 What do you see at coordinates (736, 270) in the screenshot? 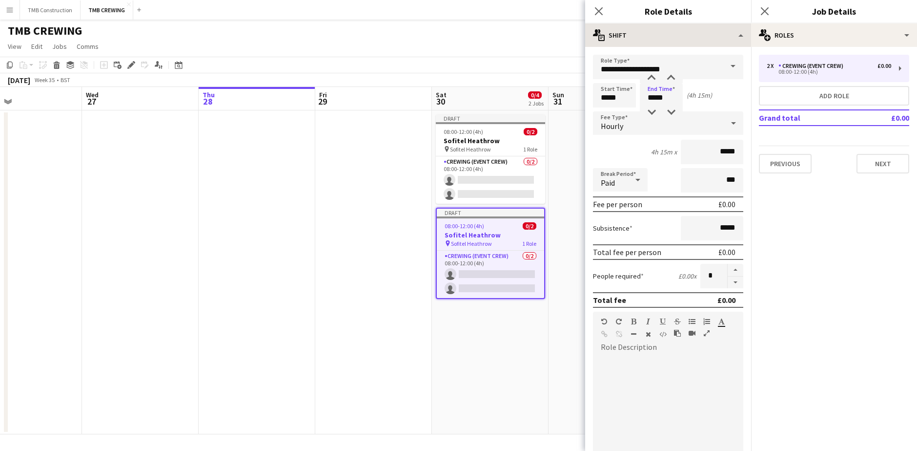
I see `button: Increase` at bounding box center [736, 270].